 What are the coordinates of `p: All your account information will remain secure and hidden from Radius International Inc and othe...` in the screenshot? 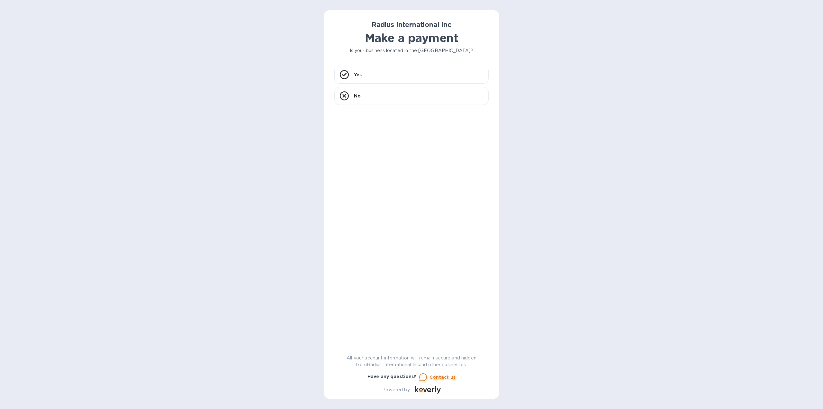 It's located at (412, 361).